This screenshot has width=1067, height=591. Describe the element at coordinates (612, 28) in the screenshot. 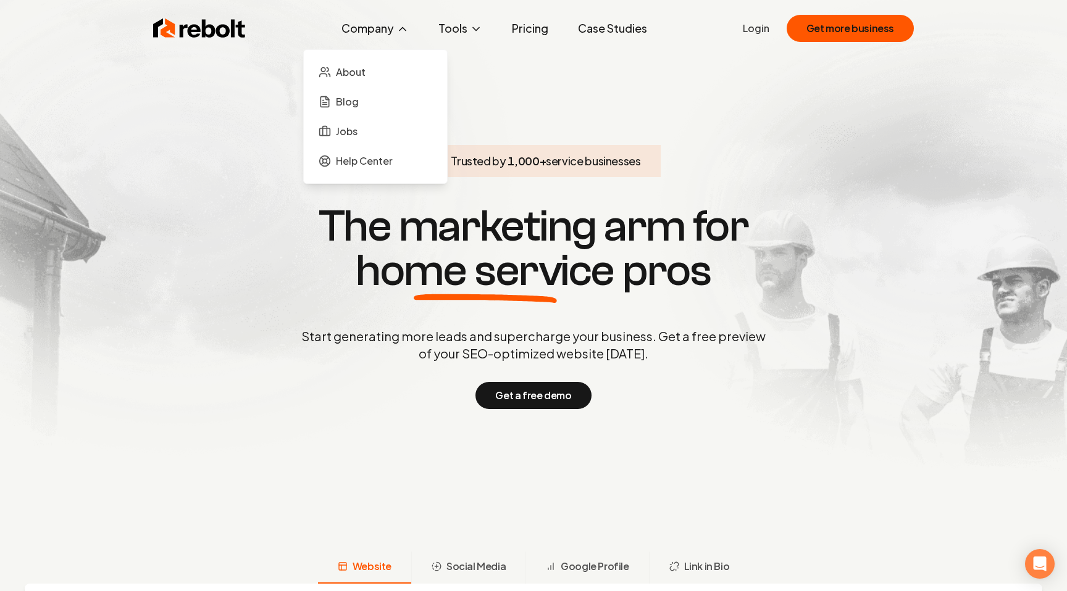

I see `a: Case Studies` at that location.